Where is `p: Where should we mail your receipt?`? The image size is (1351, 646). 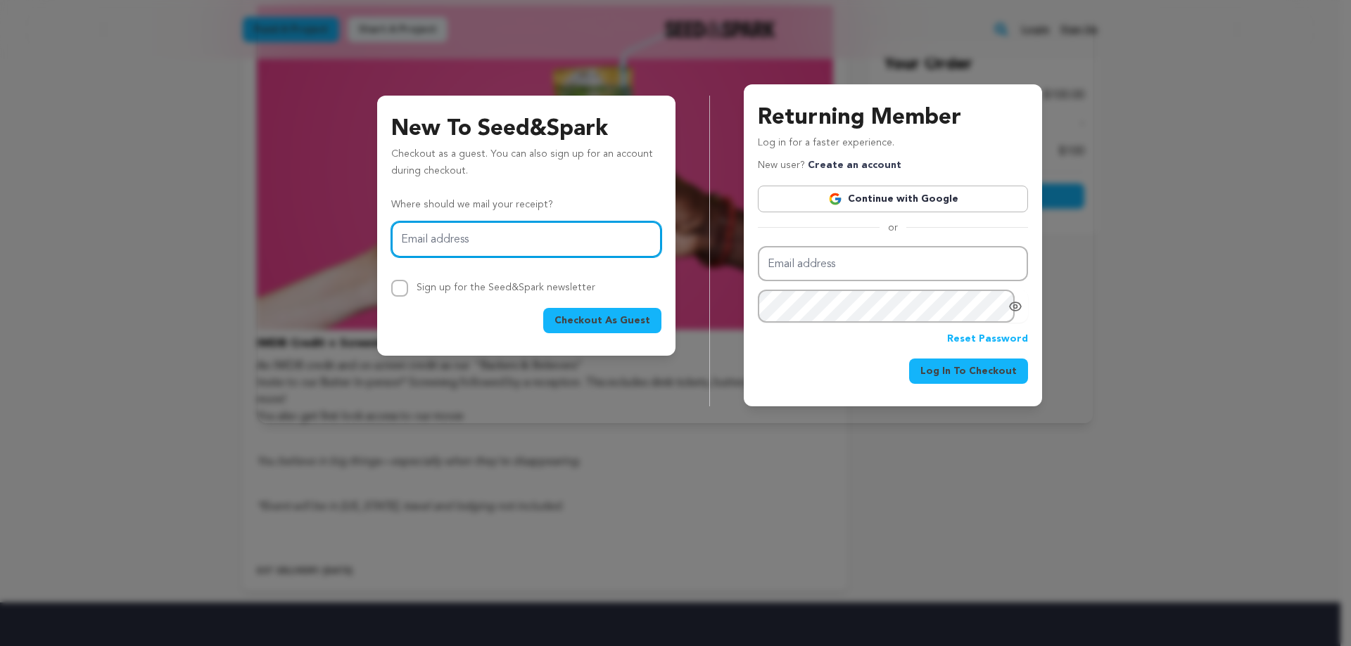
p: Where should we mail your receipt? is located at coordinates (526, 205).